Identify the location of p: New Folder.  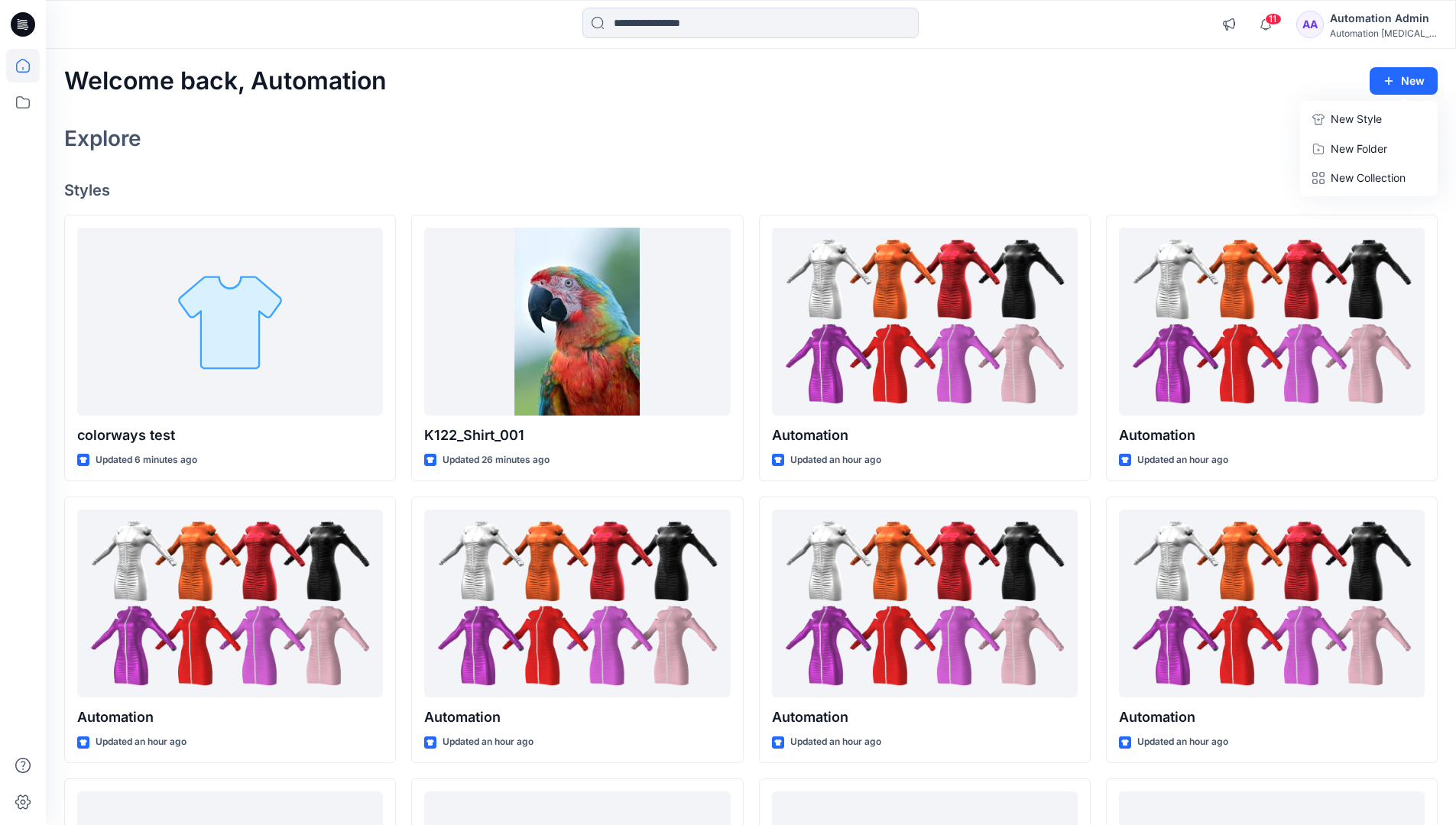
(1359, 148).